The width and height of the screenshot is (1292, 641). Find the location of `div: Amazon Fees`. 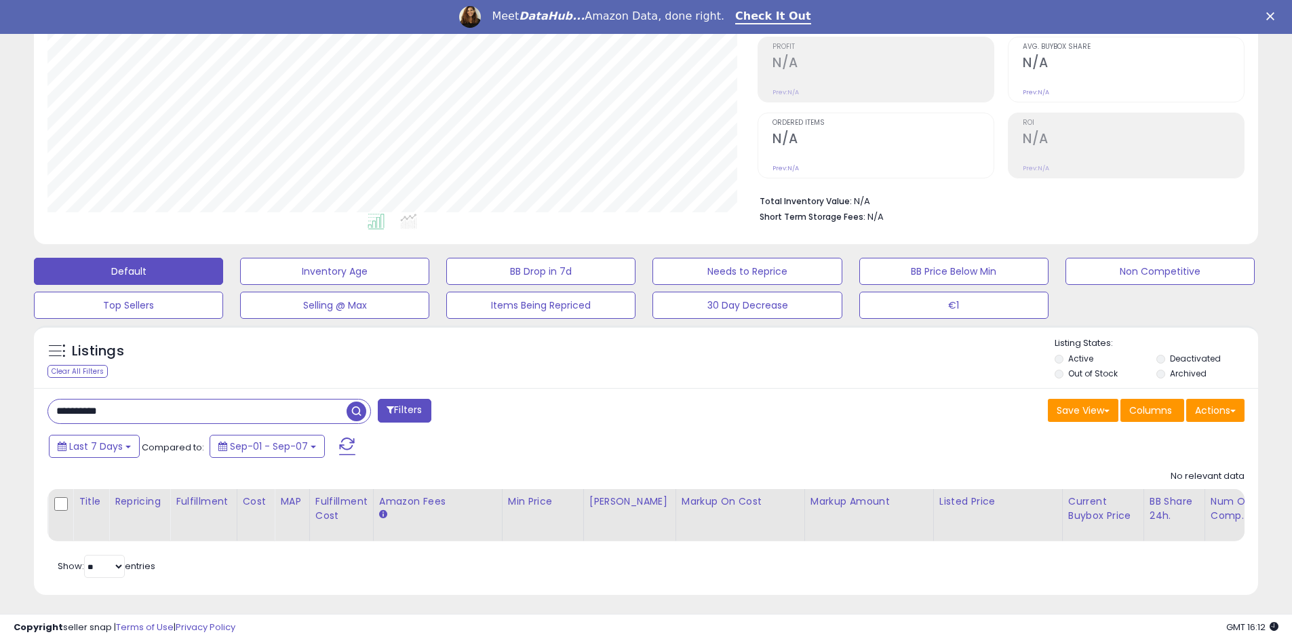

div: Amazon Fees is located at coordinates (437, 501).